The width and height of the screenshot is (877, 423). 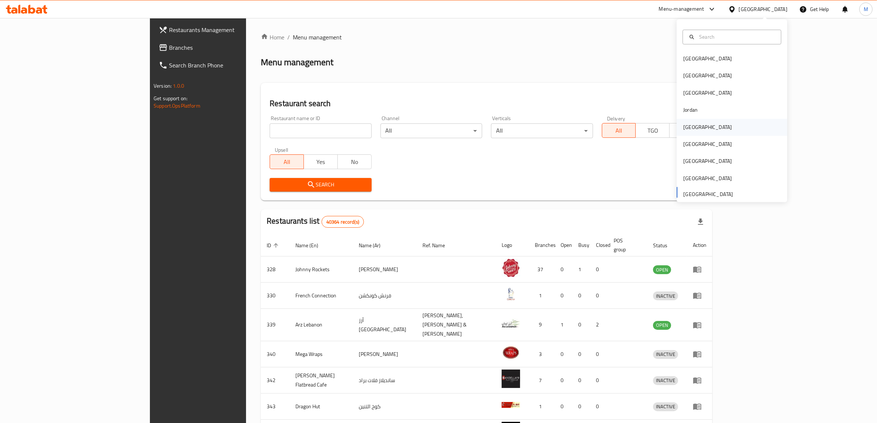 What do you see at coordinates (626, 245) in the screenshot?
I see `span: POS group` at bounding box center [626, 245].